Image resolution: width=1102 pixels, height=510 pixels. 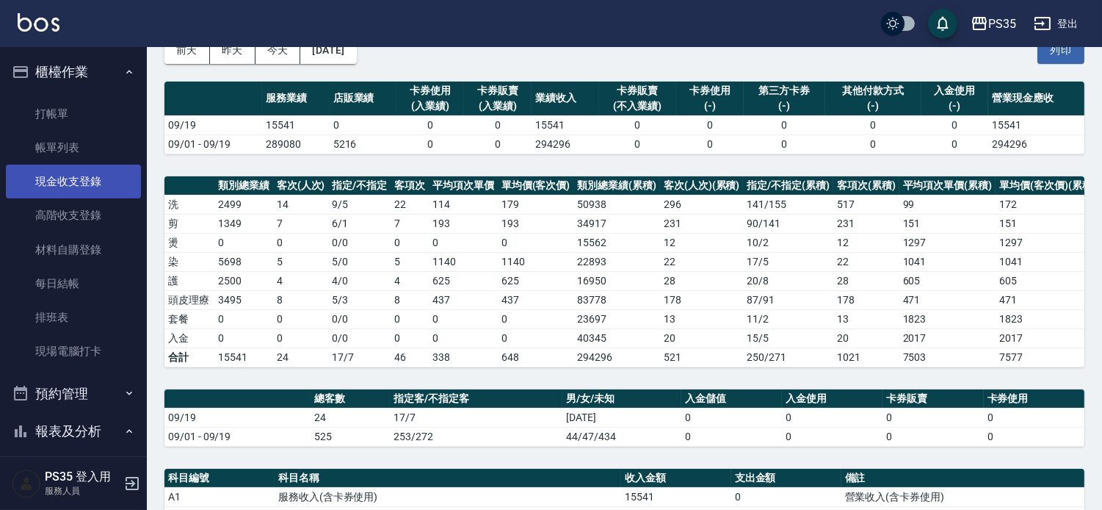 I want to click on td: 09/19, so click(x=237, y=417).